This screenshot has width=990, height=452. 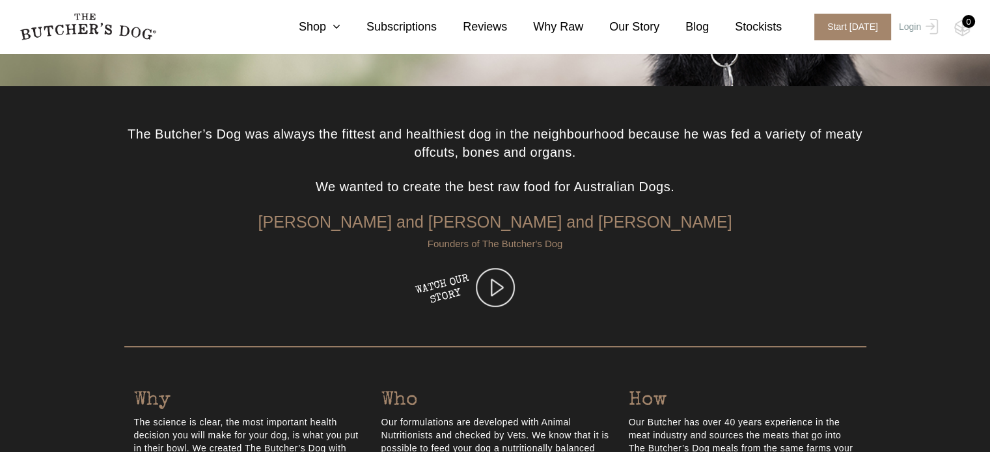 What do you see at coordinates (248, 401) in the screenshot?
I see `h4: Why` at bounding box center [248, 401].